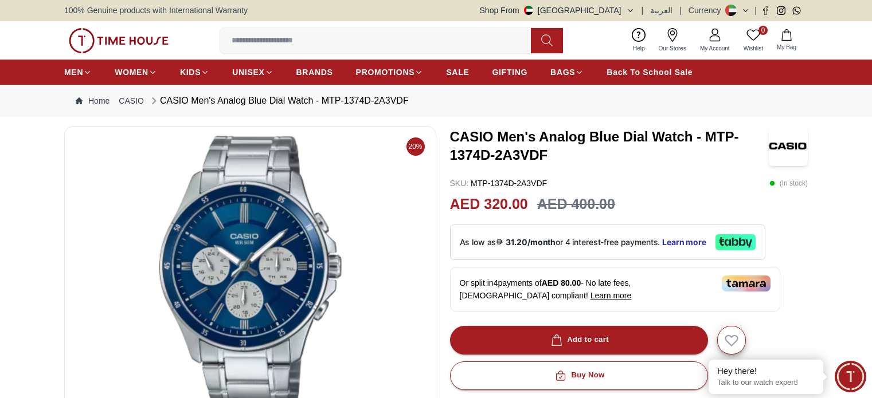  What do you see at coordinates (78, 72) in the screenshot?
I see `a: MEN` at bounding box center [78, 72].